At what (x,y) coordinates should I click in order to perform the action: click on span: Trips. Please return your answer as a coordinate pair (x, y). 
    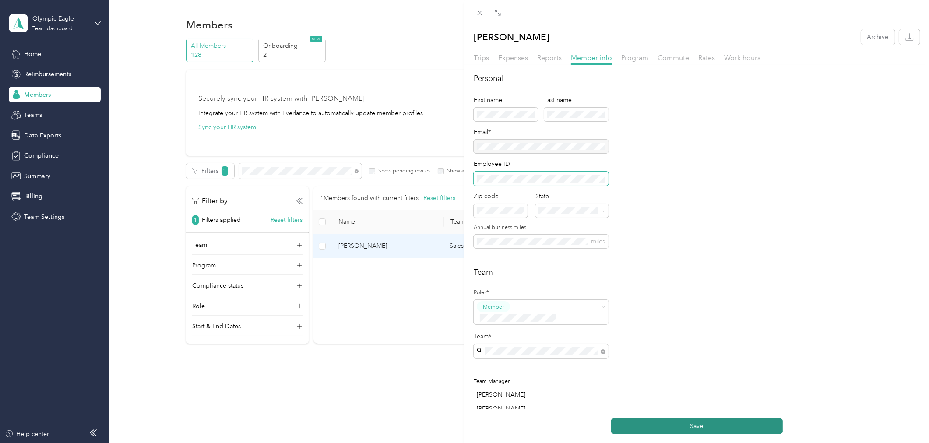
    Looking at the image, I should click on (481, 57).